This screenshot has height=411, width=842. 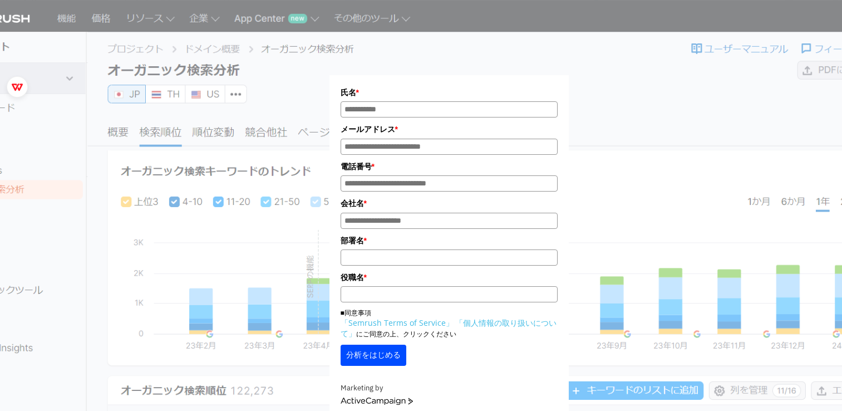 What do you see at coordinates (449, 328) in the screenshot?
I see `a: 「個人情報の取り扱いについて」` at bounding box center [449, 328].